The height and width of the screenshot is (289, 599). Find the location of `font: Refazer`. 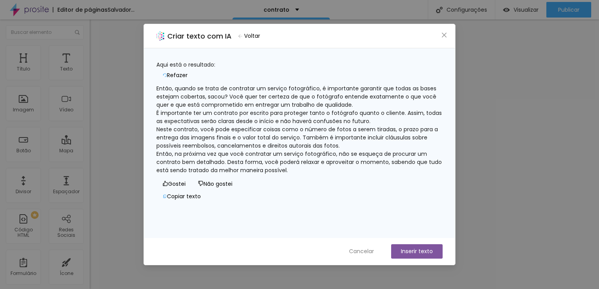

font: Refazer is located at coordinates (177, 75).